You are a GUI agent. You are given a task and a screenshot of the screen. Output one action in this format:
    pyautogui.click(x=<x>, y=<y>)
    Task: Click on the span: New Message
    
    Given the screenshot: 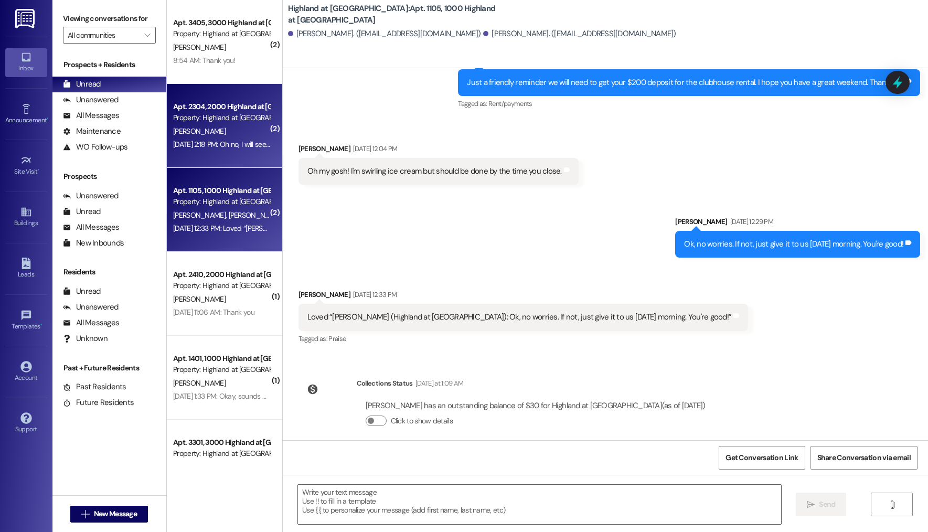 What is the action you would take?
    pyautogui.click(x=115, y=514)
    